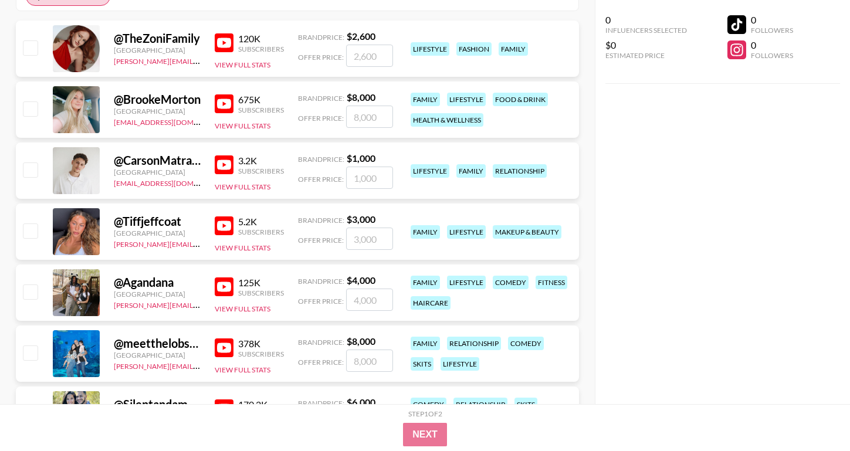 This screenshot has width=850, height=451. I want to click on div: @ CarsonMatranga, so click(157, 160).